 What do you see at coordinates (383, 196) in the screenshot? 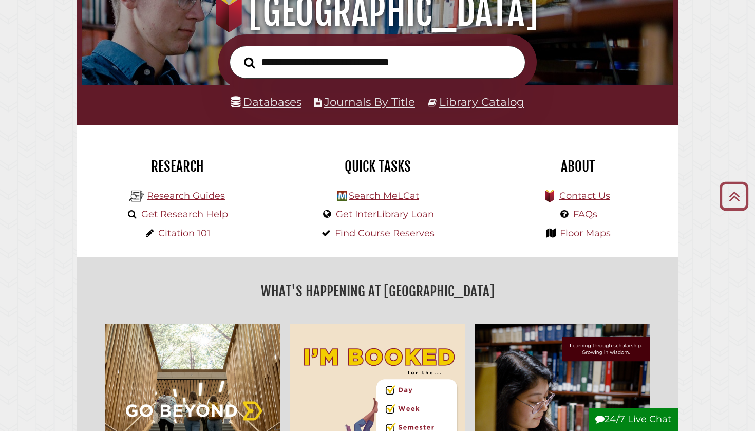
I see `a: Search MeLCat` at bounding box center [383, 196].